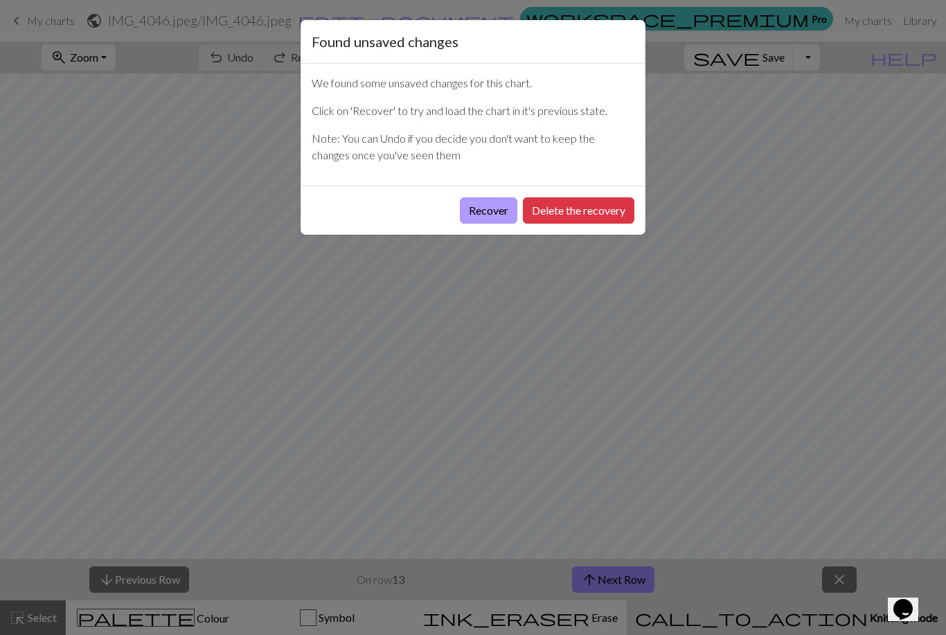 Image resolution: width=946 pixels, height=635 pixels. What do you see at coordinates (385, 42) in the screenshot?
I see `h5: Found unsaved changes` at bounding box center [385, 42].